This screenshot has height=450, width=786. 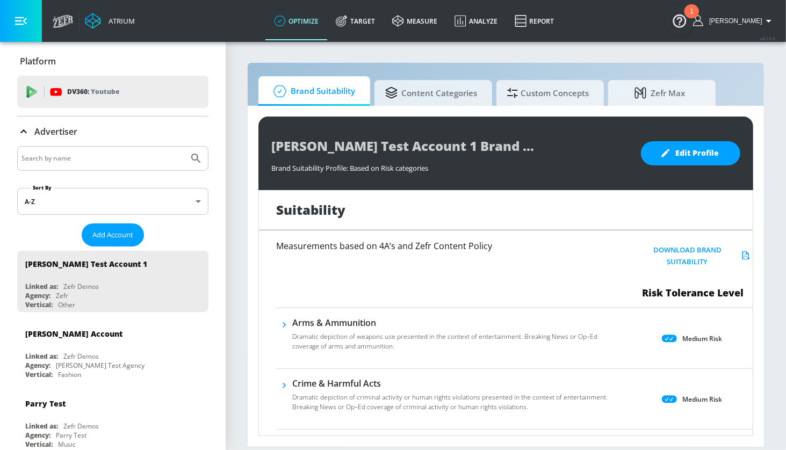 What do you see at coordinates (119, 21) in the screenshot?
I see `div: Atrium` at bounding box center [119, 21].